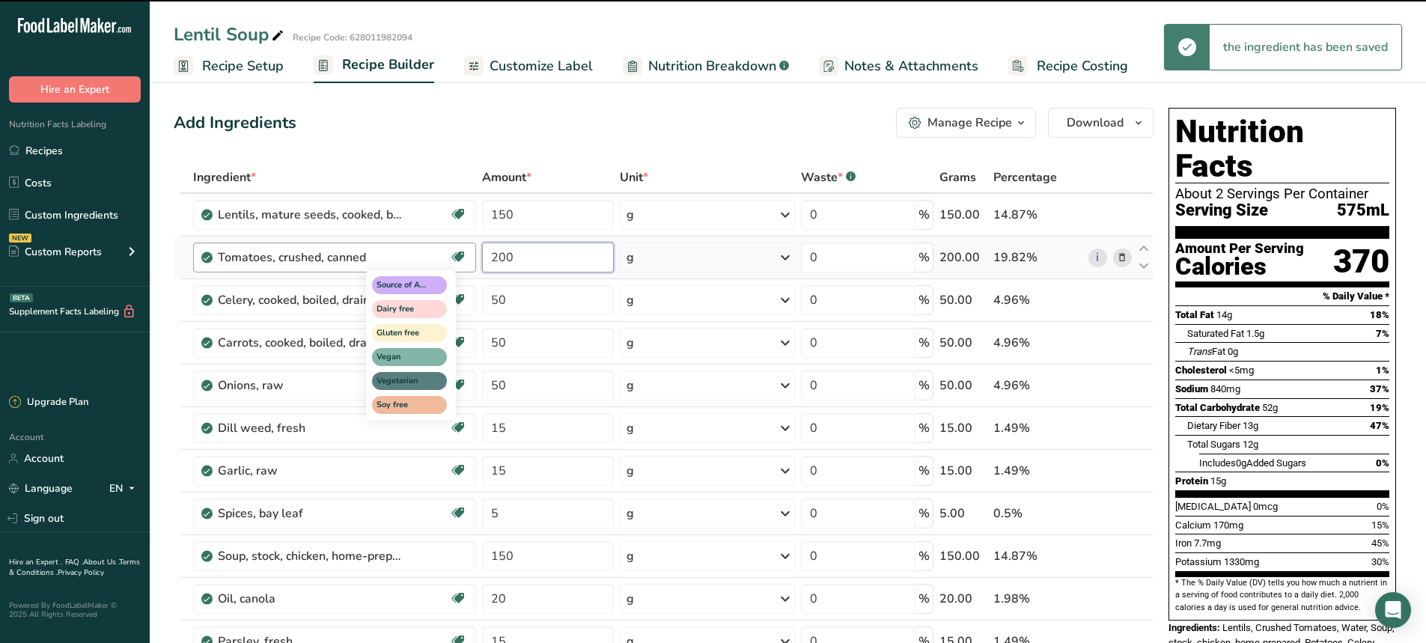 The image size is (1426, 643). What do you see at coordinates (1240, 249) in the screenshot?
I see `div: Amount Per Serving` at bounding box center [1240, 249].